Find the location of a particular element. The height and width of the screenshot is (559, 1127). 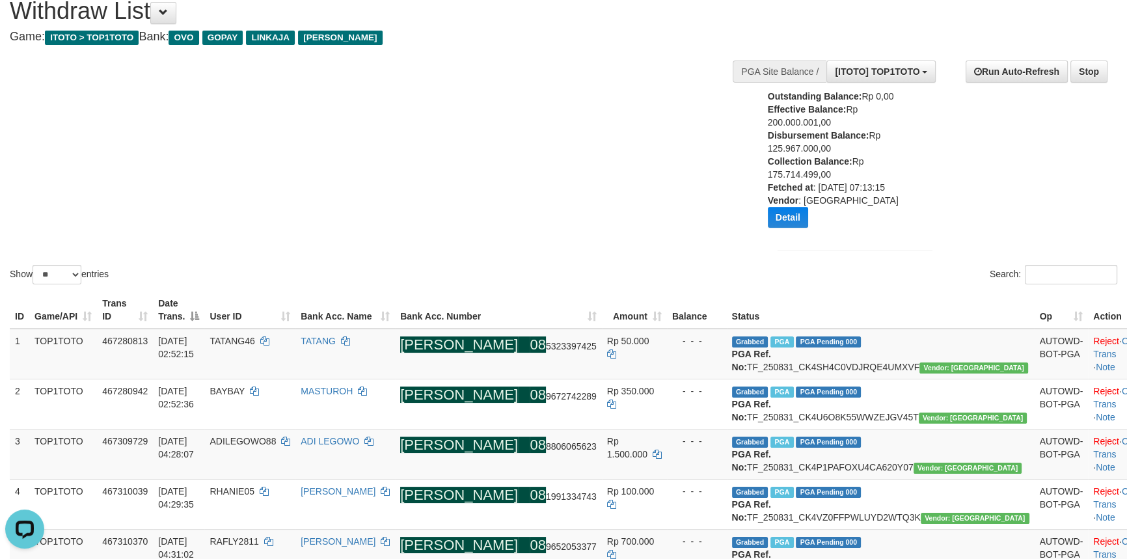

b: Effective Balance: is located at coordinates (807, 109).